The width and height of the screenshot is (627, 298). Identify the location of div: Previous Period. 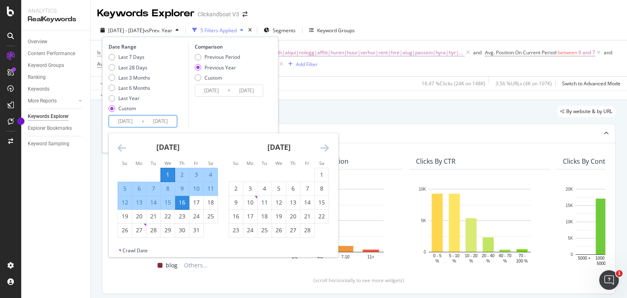
(222, 57).